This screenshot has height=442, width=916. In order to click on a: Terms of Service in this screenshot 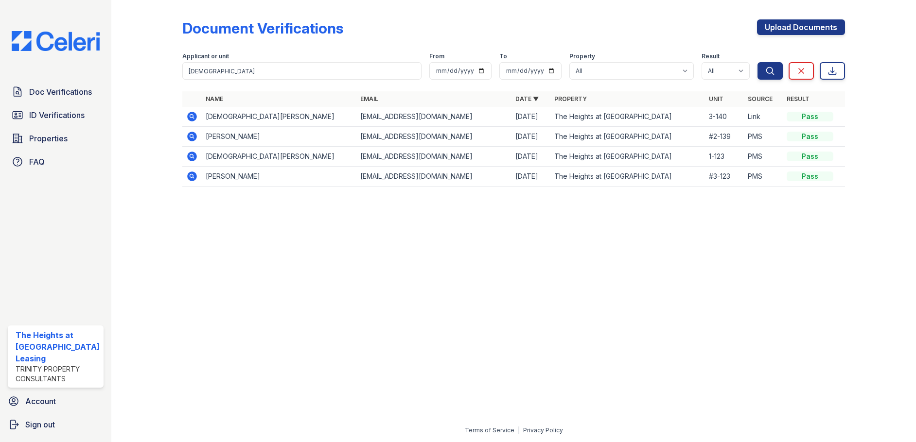, I will do `click(490, 430)`.